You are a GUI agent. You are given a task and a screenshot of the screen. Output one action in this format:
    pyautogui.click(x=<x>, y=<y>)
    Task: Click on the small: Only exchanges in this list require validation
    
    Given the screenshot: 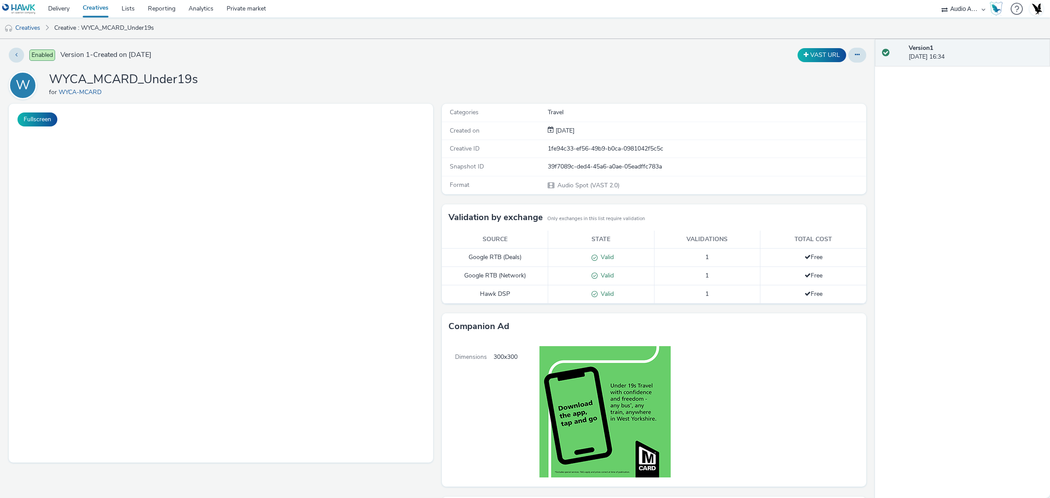 What is the action you would take?
    pyautogui.click(x=596, y=219)
    